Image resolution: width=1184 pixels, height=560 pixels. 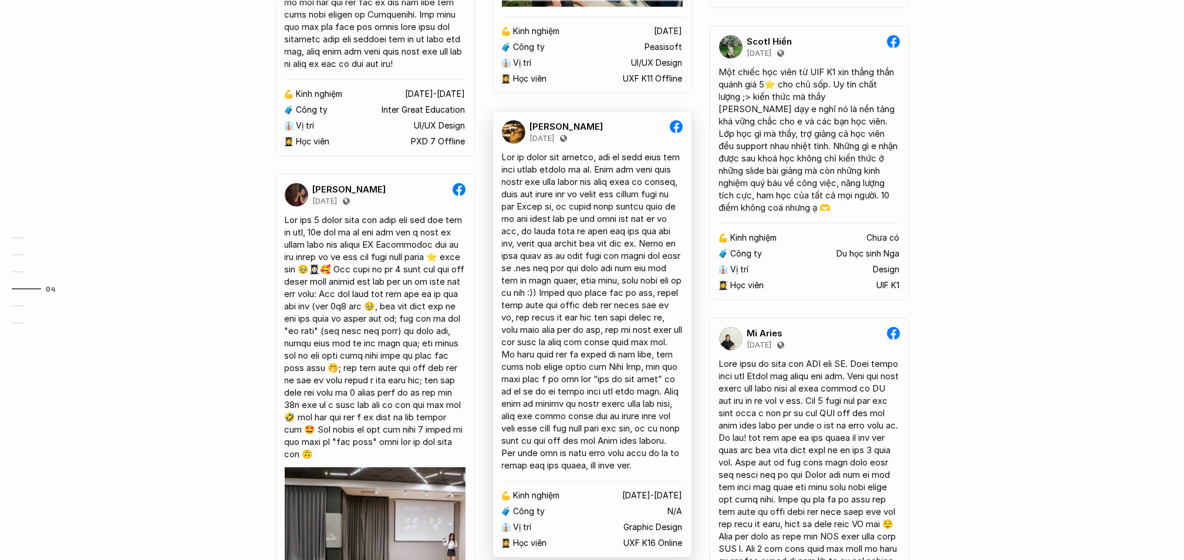 I want to click on p: N/A, so click(x=675, y=511).